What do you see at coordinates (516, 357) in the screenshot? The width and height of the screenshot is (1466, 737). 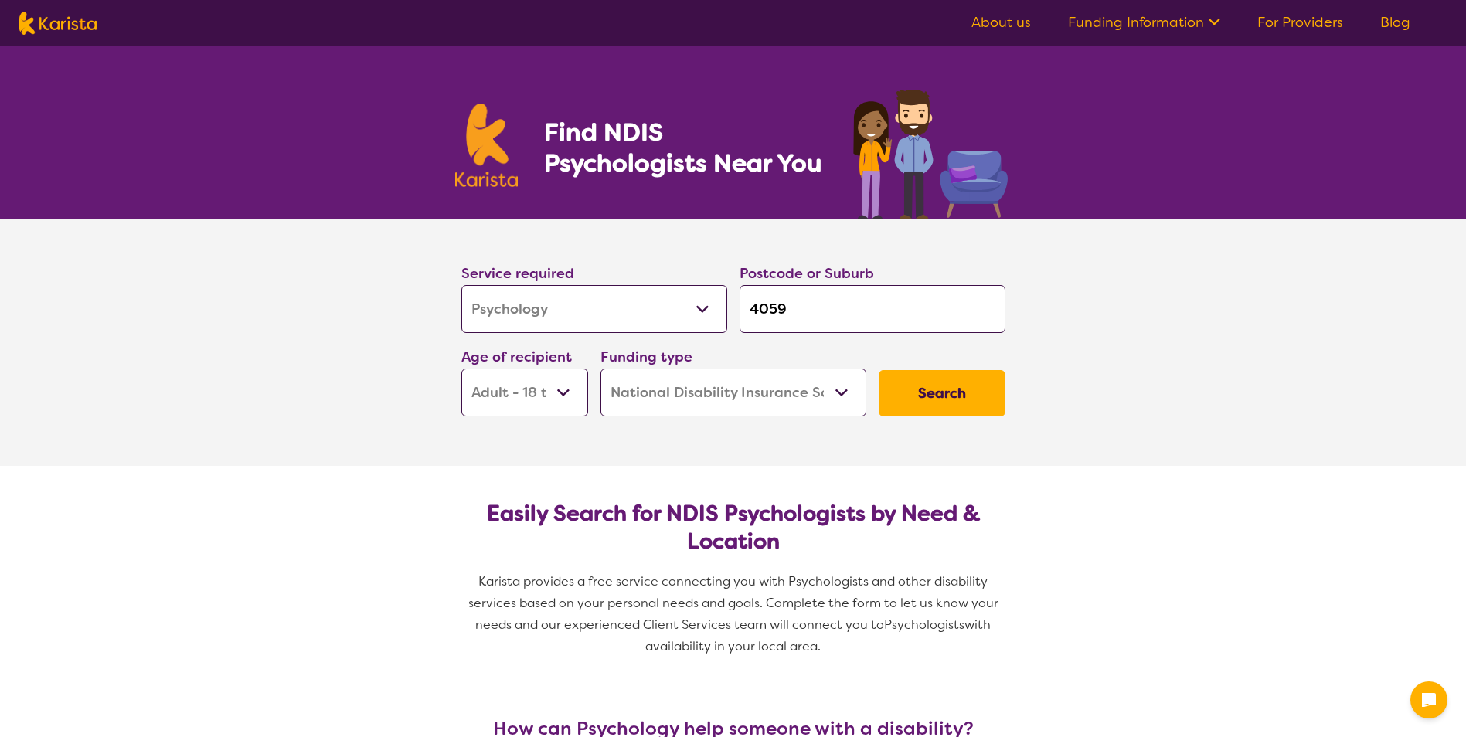 I see `label: Age of recipient` at bounding box center [516, 357].